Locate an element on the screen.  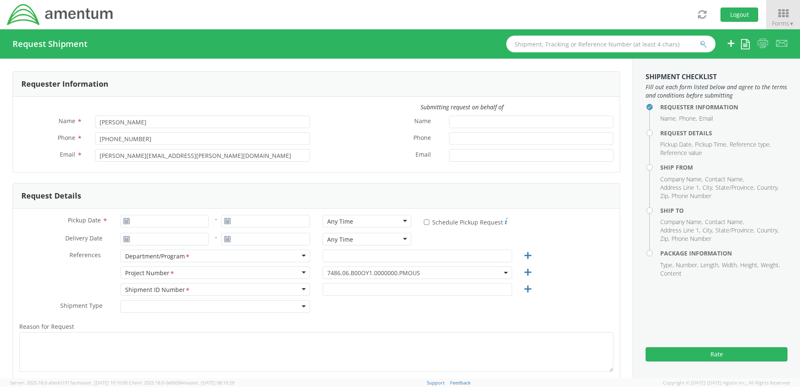
li: Type is located at coordinates (667, 265).